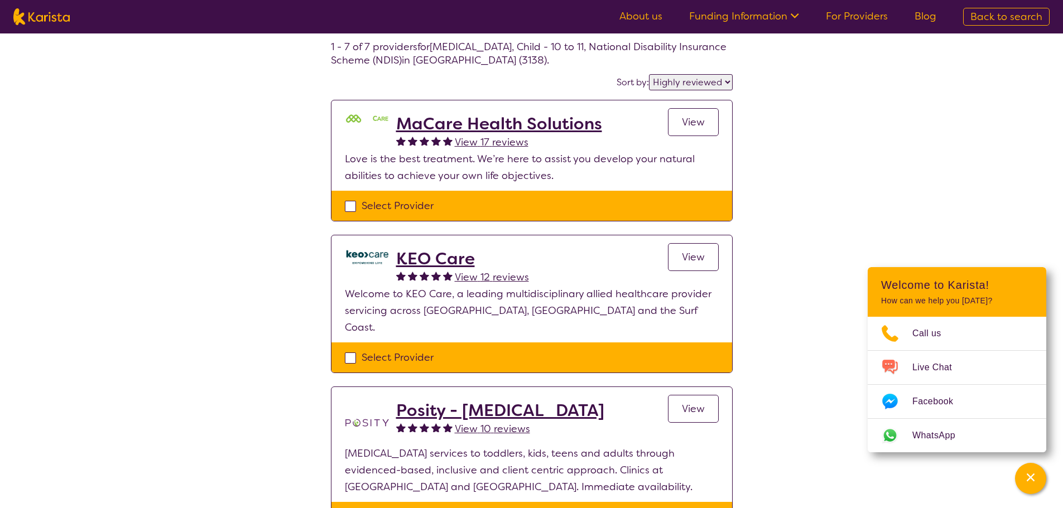 The width and height of the screenshot is (1063, 508). Describe the element at coordinates (957, 285) in the screenshot. I see `h2: Welcome to Karista!` at that location.